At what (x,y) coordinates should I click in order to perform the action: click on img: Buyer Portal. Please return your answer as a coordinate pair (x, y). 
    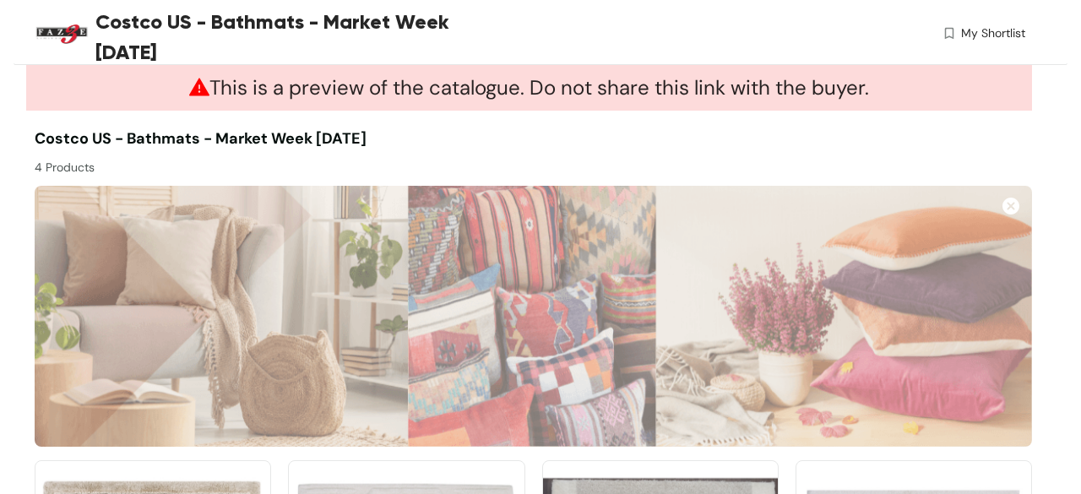
    Looking at the image, I should click on (62, 34).